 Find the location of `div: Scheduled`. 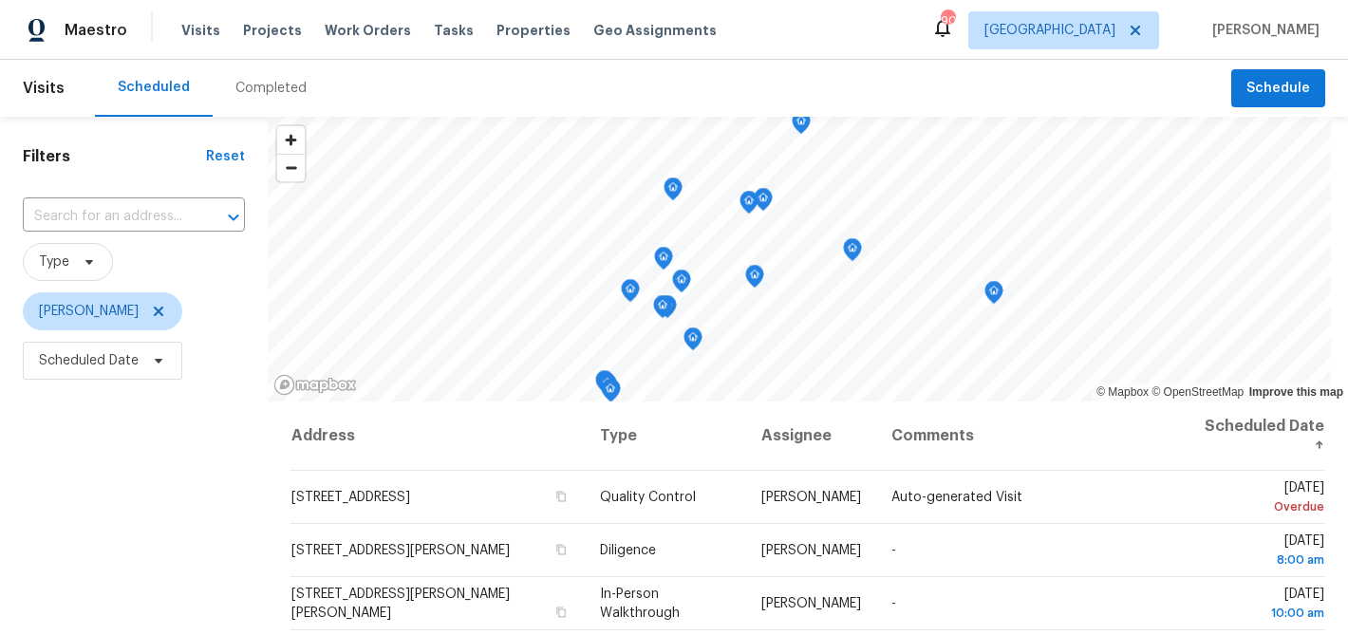

div: Scheduled is located at coordinates (154, 87).